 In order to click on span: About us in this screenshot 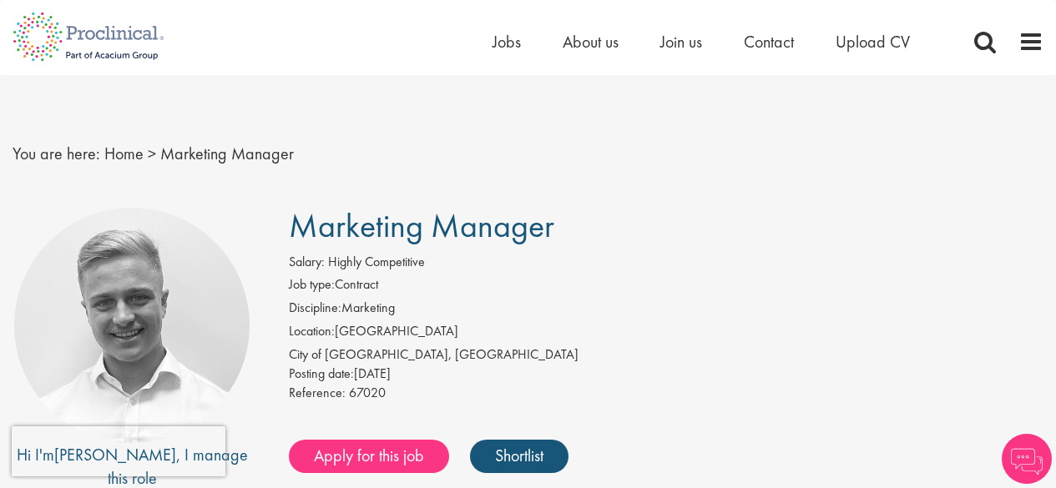, I will do `click(590, 42)`.